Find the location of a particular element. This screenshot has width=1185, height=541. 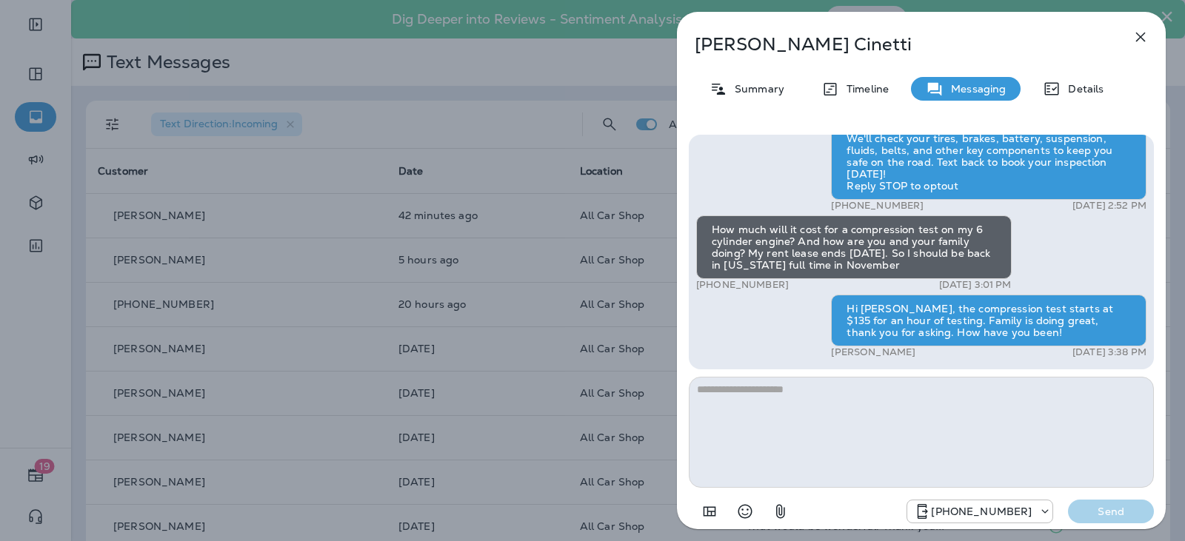

p: Summary is located at coordinates (755, 89).